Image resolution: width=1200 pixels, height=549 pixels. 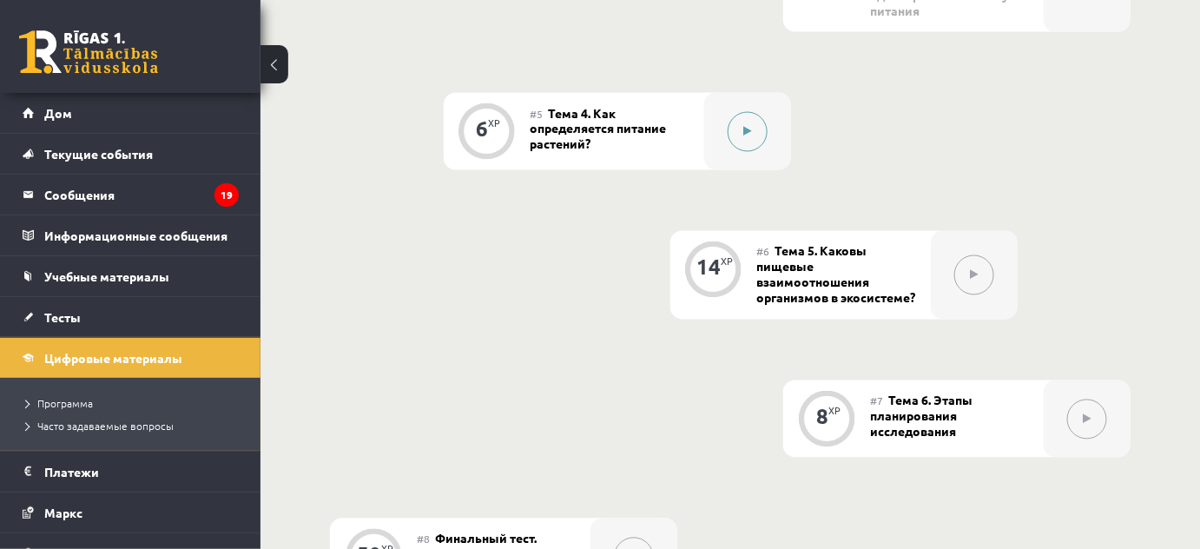 What do you see at coordinates (65, 403) in the screenshot?
I see `font: Программа` at bounding box center [65, 403].